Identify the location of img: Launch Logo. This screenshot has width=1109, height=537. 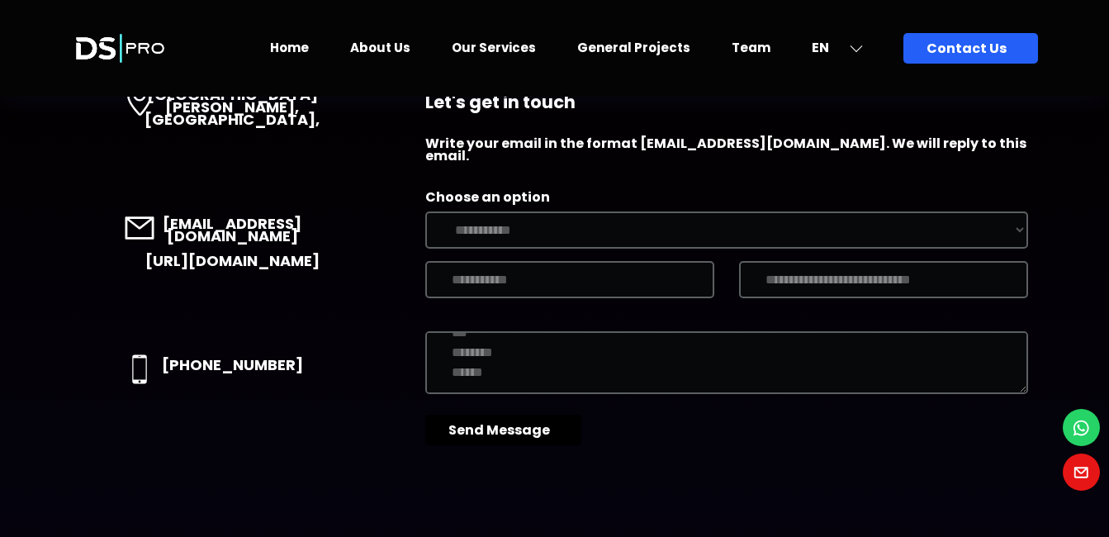
(120, 48).